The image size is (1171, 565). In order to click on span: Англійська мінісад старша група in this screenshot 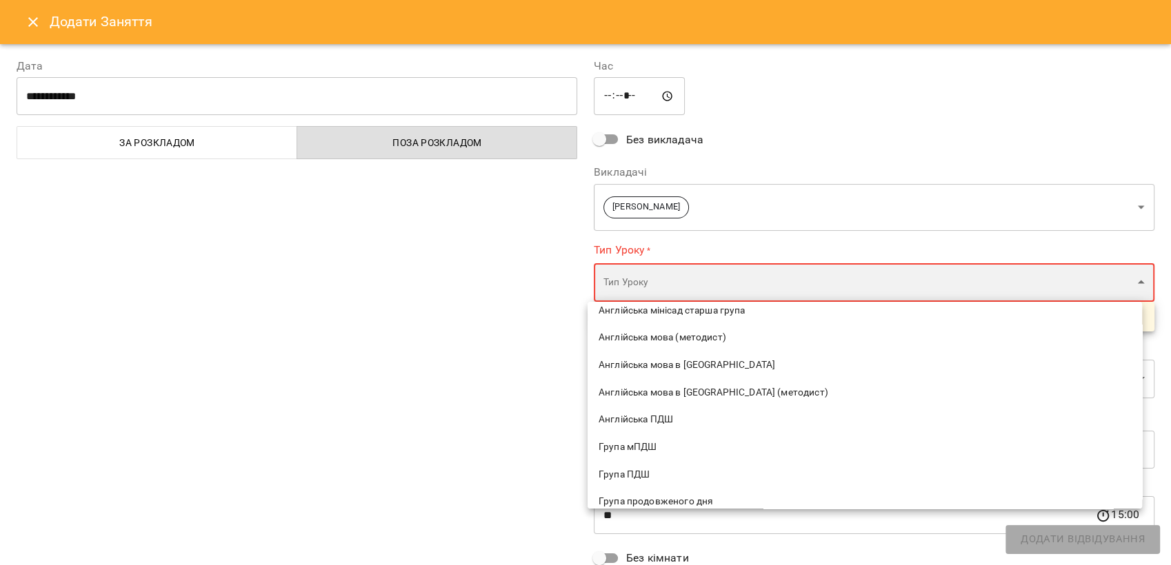, I will do `click(865, 311)`.